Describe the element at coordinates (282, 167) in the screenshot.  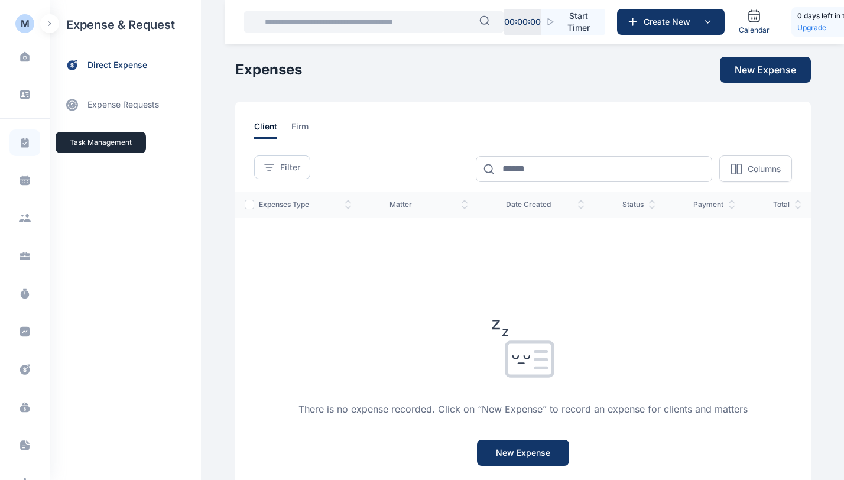
I see `button: Filter` at that location.